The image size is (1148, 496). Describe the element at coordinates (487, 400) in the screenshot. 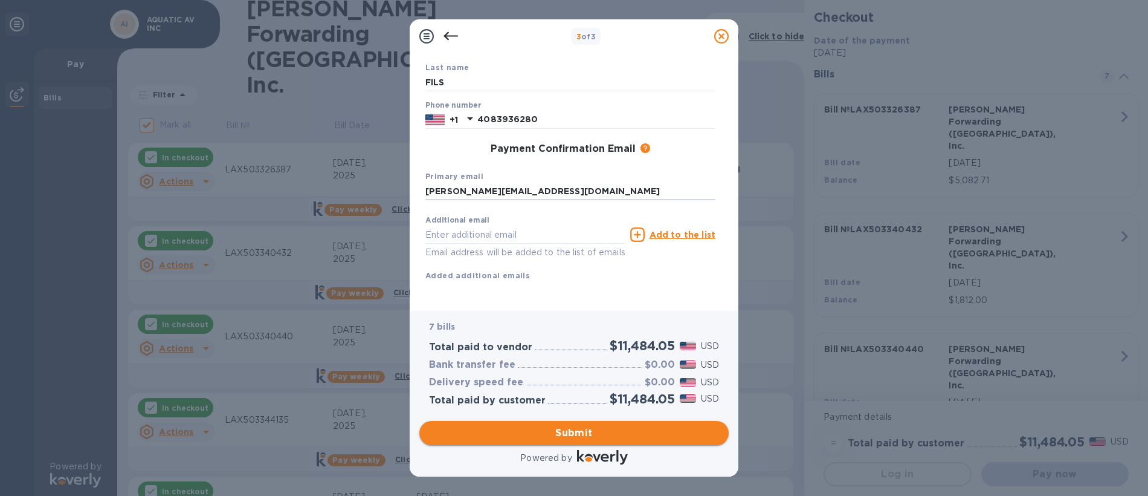

I see `h3: Total paid by customer` at that location.